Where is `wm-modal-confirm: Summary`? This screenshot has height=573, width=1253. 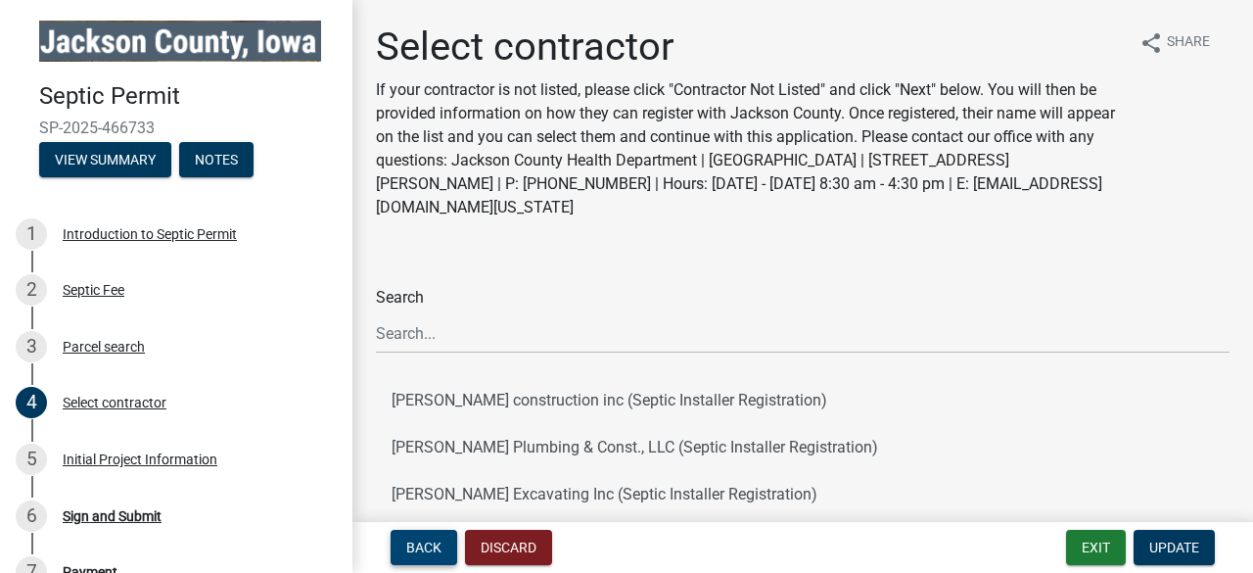 wm-modal-confirm: Summary is located at coordinates (105, 160).